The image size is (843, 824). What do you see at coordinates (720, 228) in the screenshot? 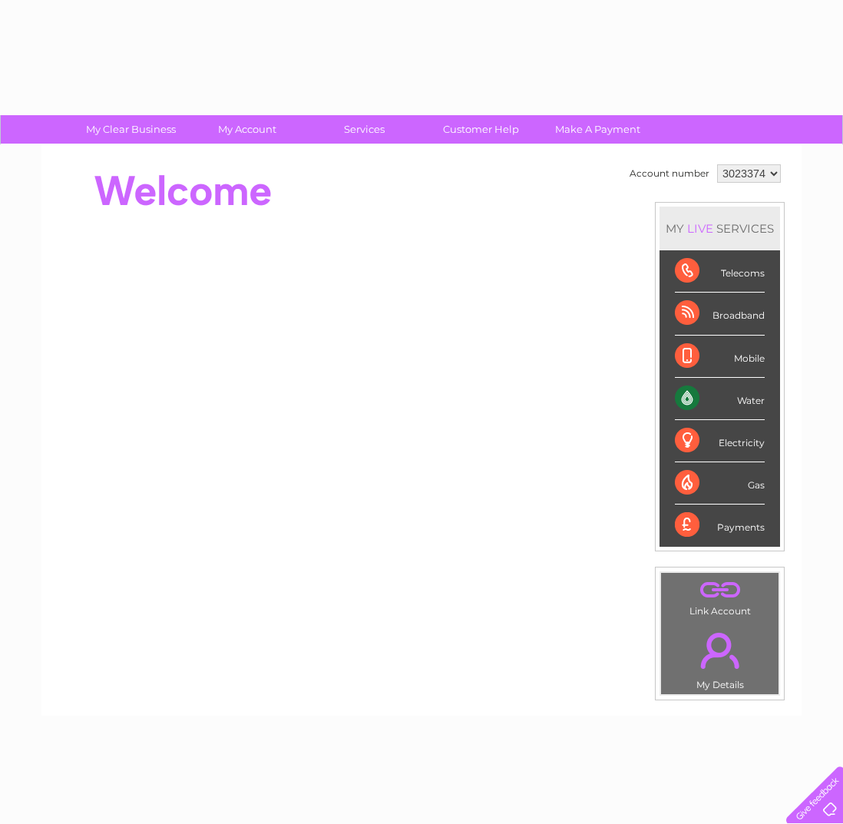
I see `div: MY SERVICES` at bounding box center [720, 228].